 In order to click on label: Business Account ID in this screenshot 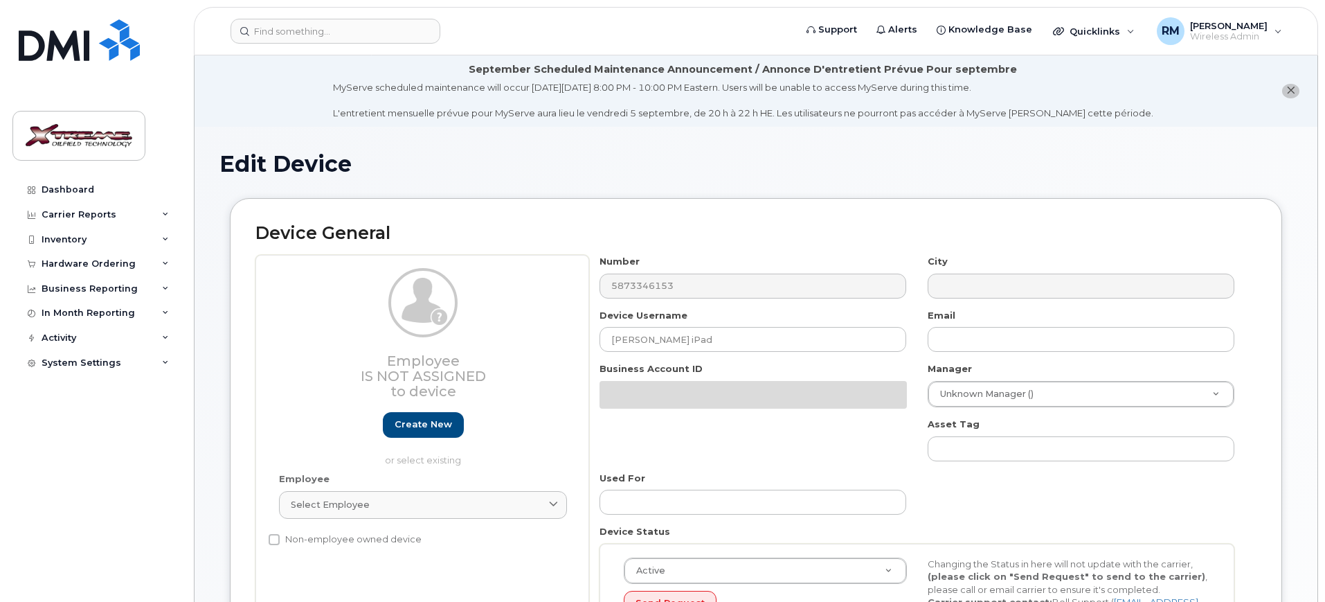, I will do `click(651, 368)`.